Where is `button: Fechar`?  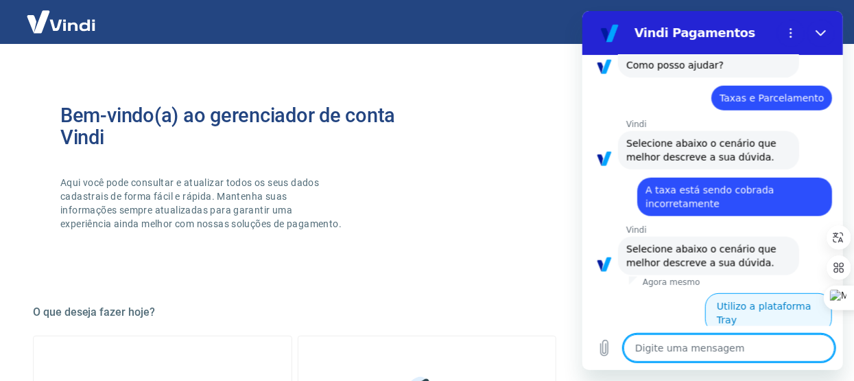 button: Fechar is located at coordinates (239, 22).